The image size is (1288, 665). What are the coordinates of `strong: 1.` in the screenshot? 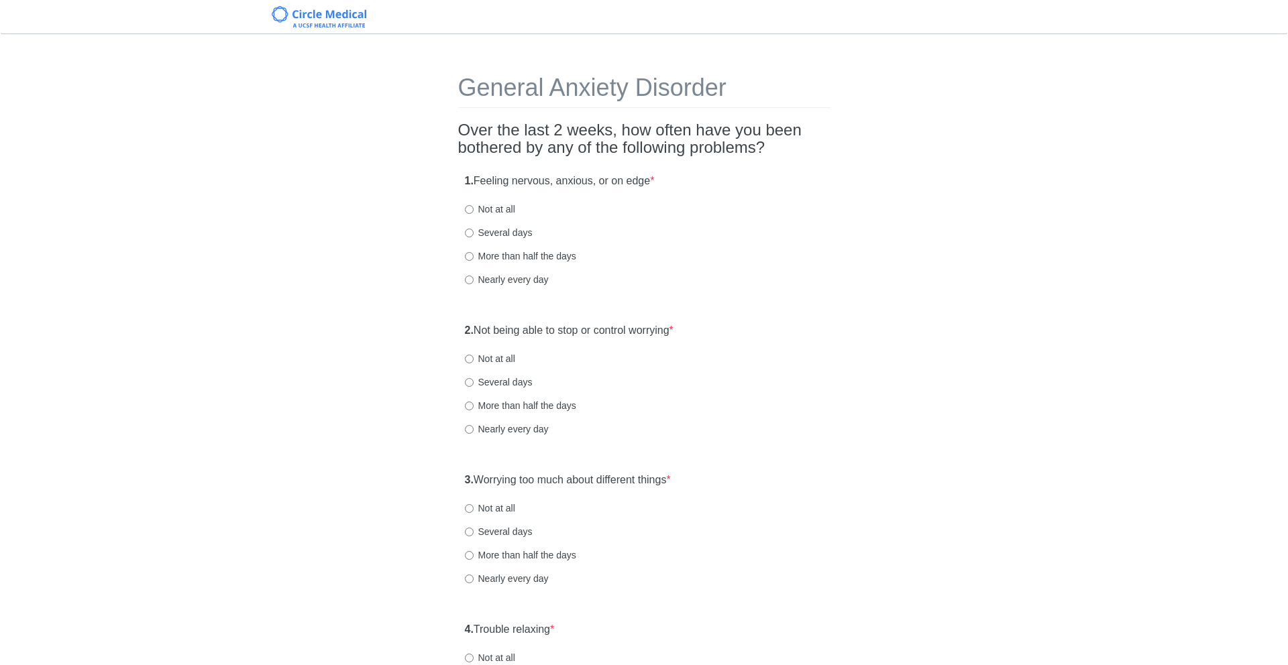 It's located at (469, 180).